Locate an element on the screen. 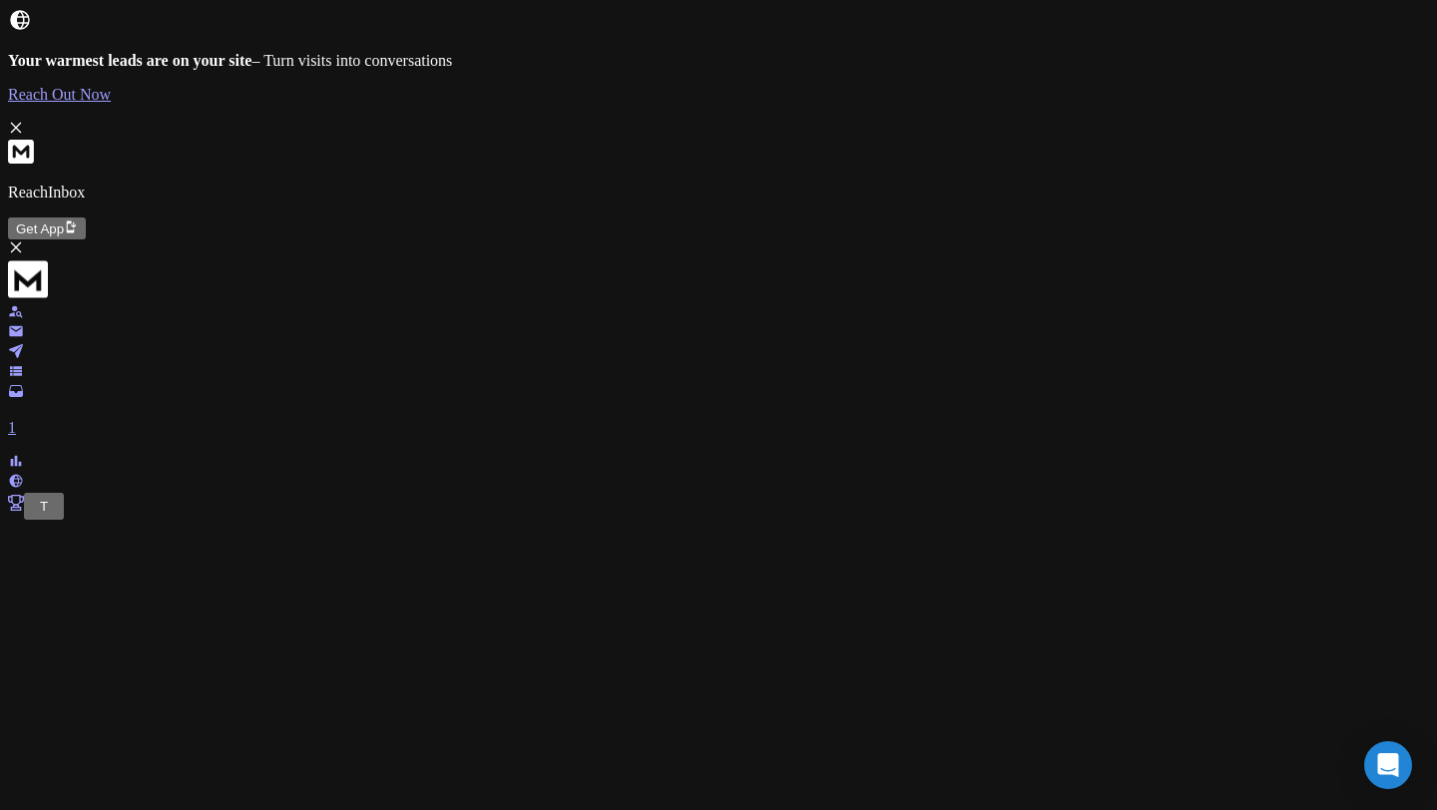 The image size is (1437, 810). p: Reach Out Now is located at coordinates (718, 95).